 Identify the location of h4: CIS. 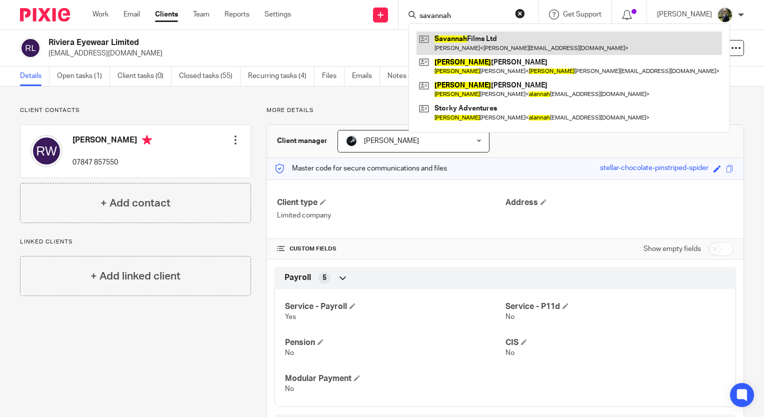
(616, 343).